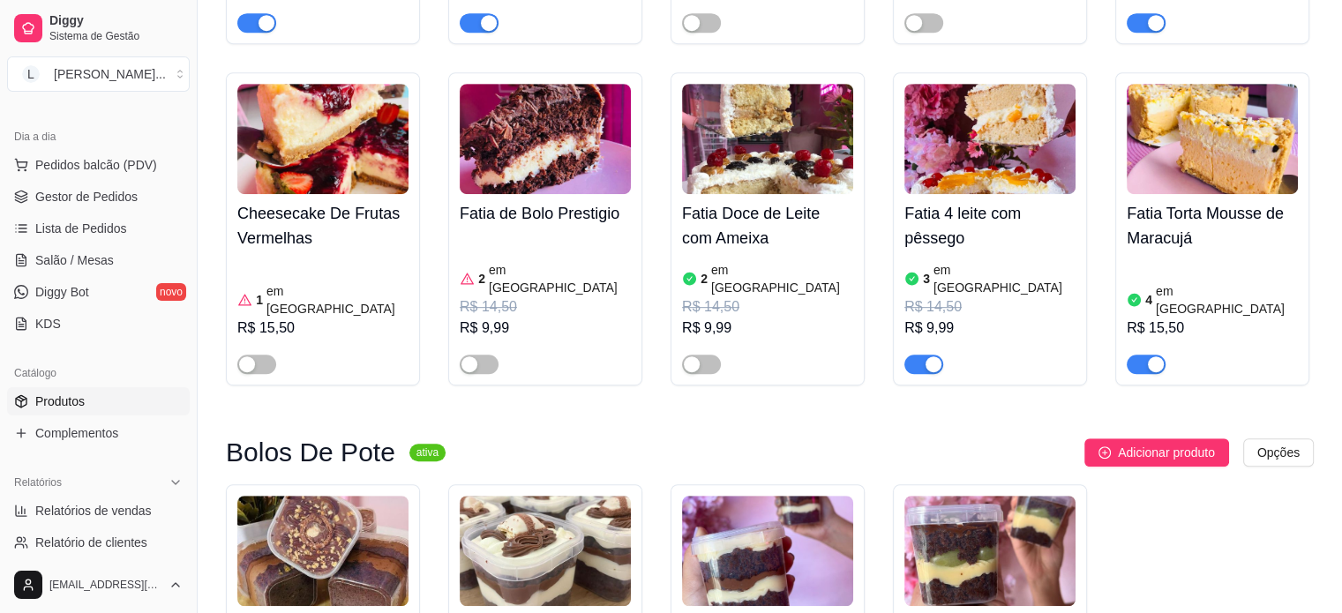 This screenshot has width=1342, height=613. Describe the element at coordinates (60, 401) in the screenshot. I see `span: Produtos` at that location.